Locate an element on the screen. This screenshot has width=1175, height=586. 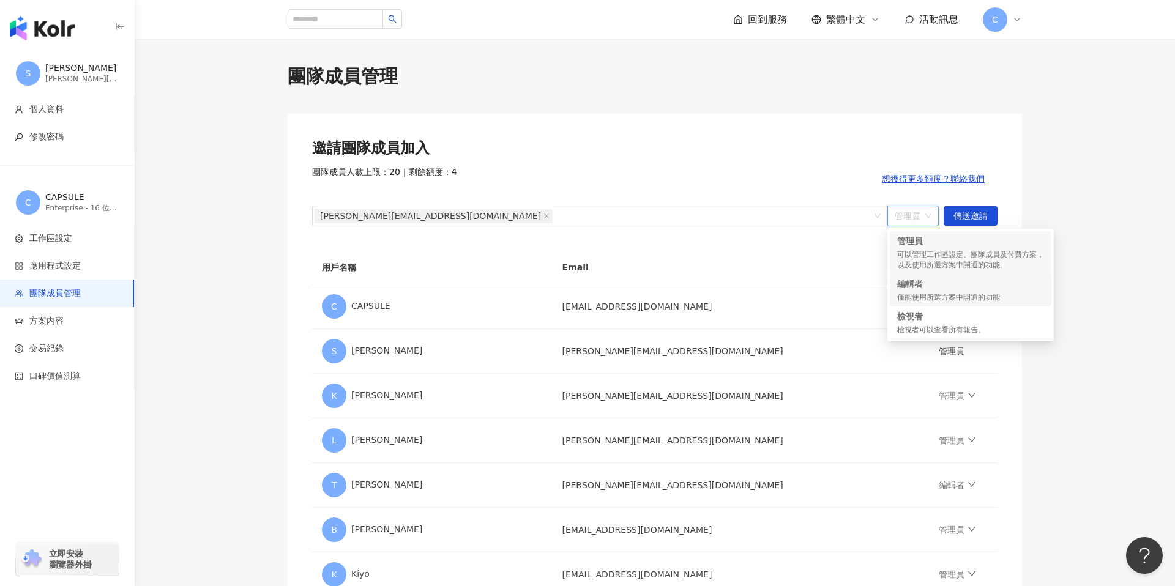
span: appstore is located at coordinates (19, 266).